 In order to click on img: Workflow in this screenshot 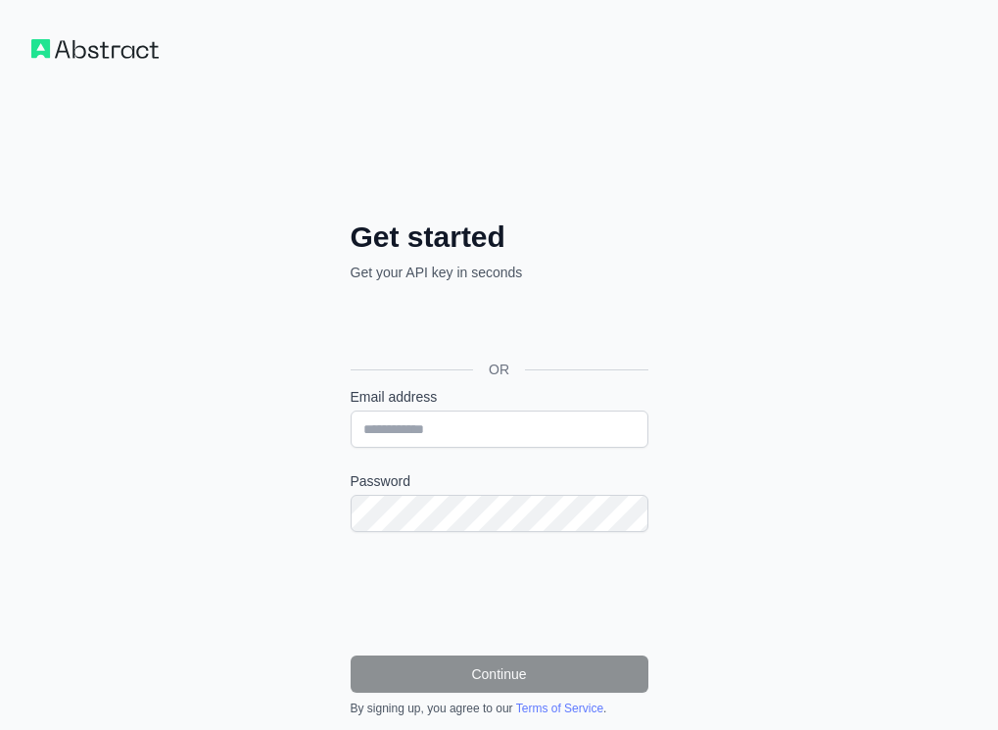, I will do `click(95, 49)`.